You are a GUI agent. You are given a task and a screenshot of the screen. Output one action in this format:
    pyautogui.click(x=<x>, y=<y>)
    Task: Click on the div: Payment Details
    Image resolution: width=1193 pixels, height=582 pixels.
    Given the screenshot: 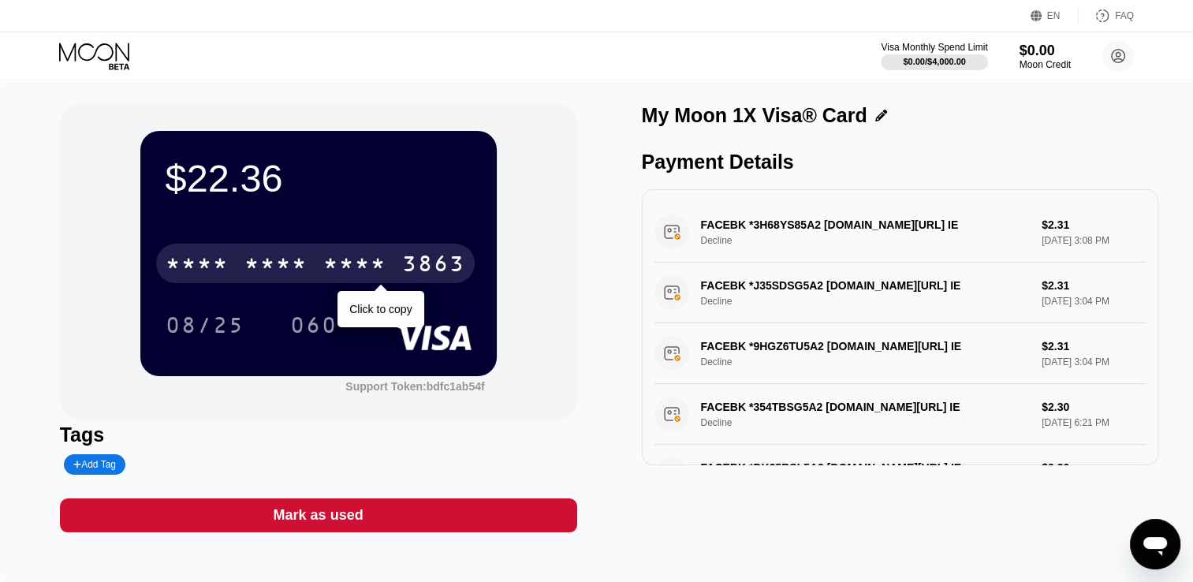 What is the action you would take?
    pyautogui.click(x=900, y=162)
    